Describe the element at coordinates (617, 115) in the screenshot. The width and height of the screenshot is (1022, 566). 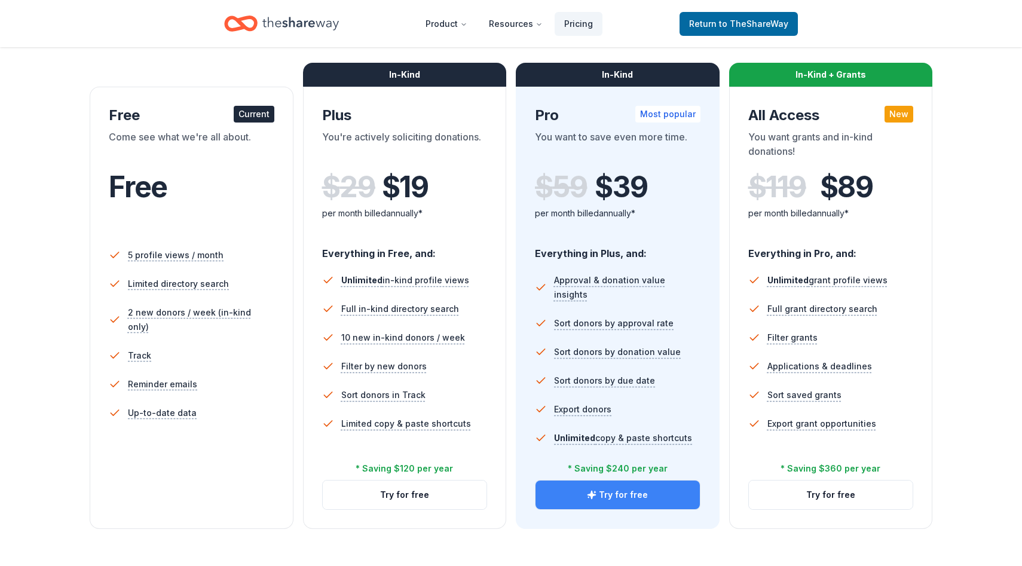
I see `div: Pro` at that location.